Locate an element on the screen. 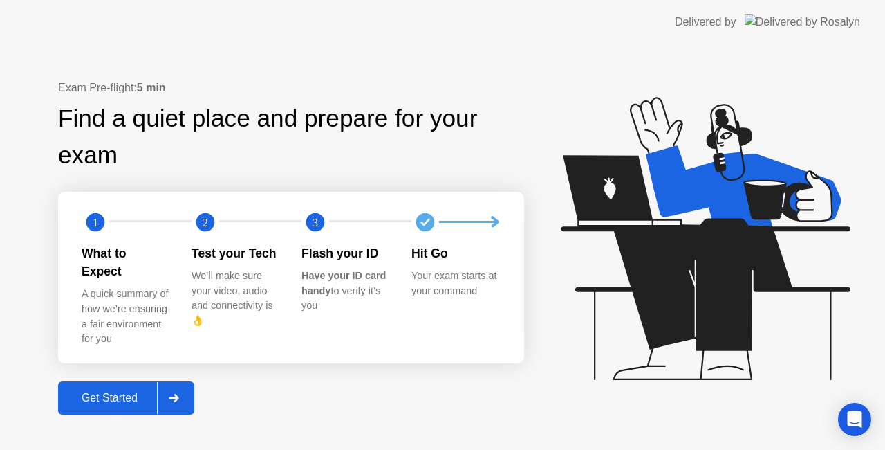 This screenshot has width=885, height=450. img: Delivered by Rosalyn is located at coordinates (802, 21).